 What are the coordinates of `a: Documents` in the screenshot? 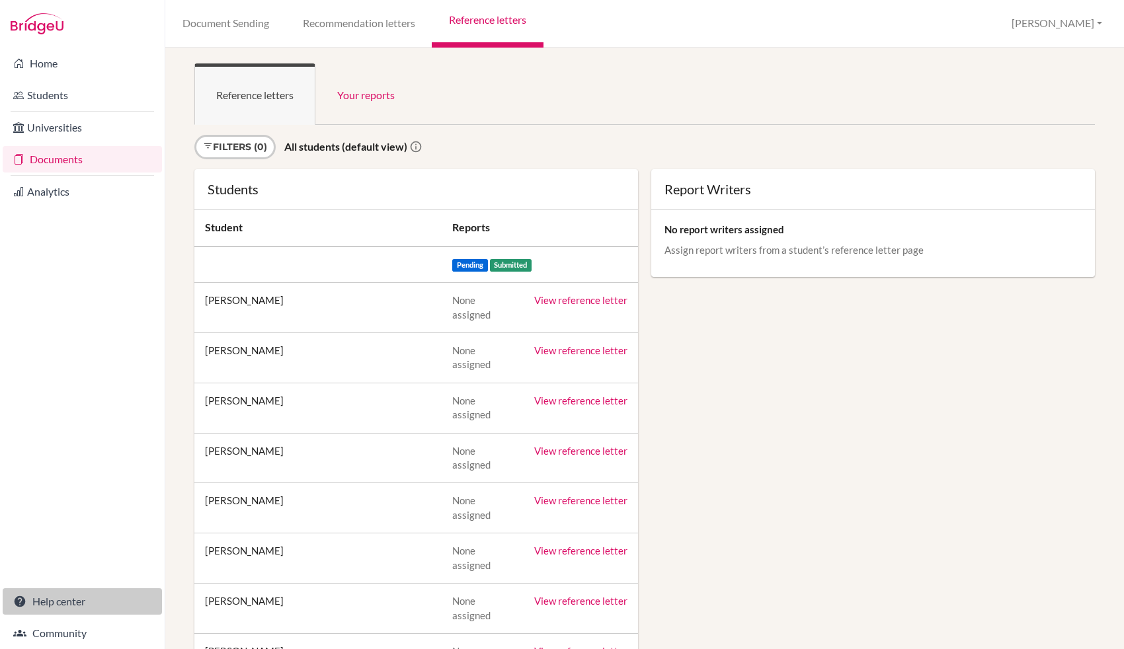 It's located at (82, 159).